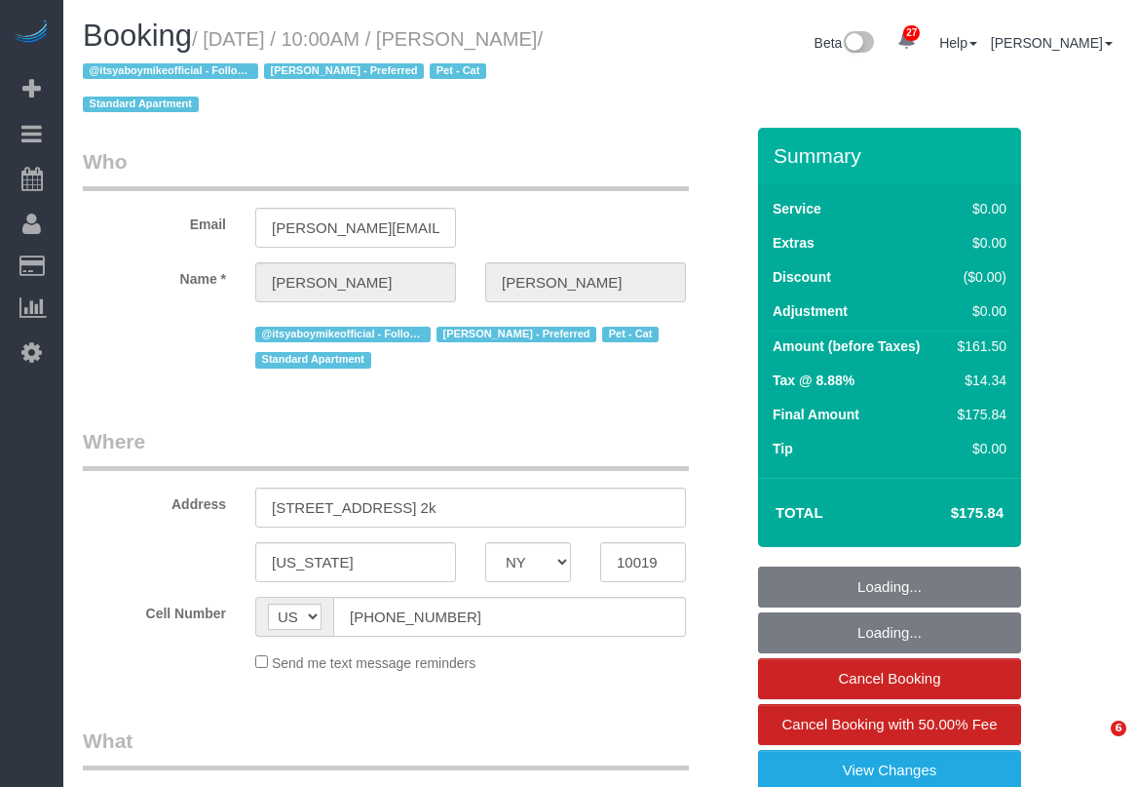 This screenshot has height=787, width=1137. I want to click on label: Adjustment, so click(810, 311).